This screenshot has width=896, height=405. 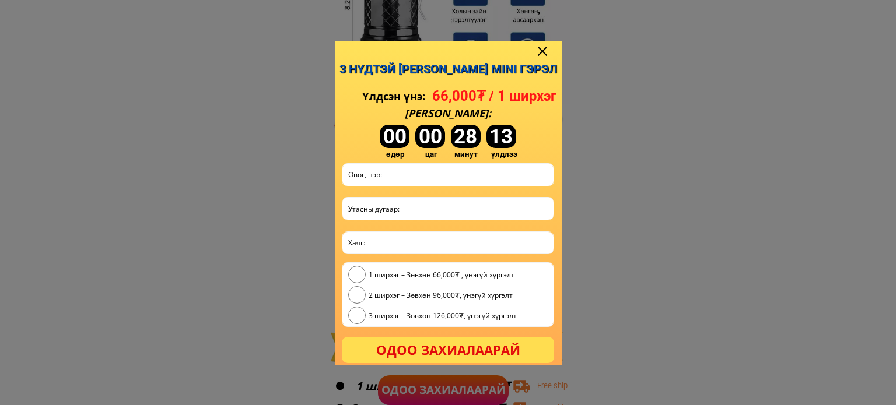 I want to click on div: цаг, so click(x=431, y=154).